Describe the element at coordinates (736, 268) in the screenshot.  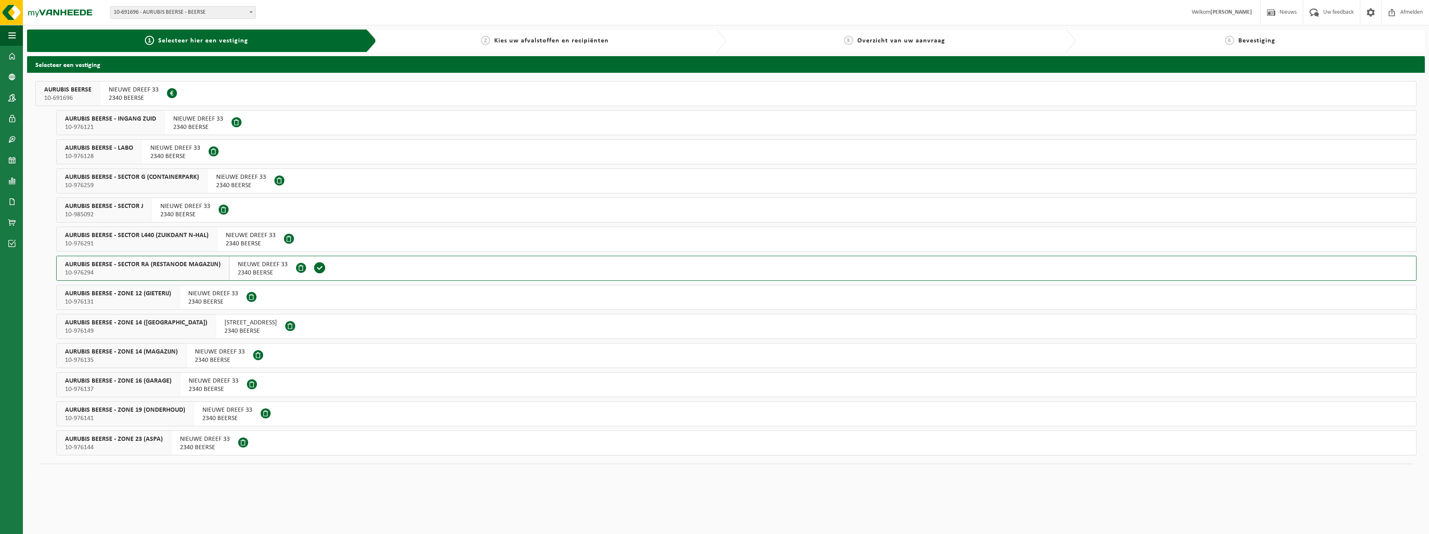
I see `button: AURUBIS BEERSE - SECTOR RA (RESTANODE MAGAZIJN) 10-976294 NIEUWE DREEF 332340 BEERSE` at that location.